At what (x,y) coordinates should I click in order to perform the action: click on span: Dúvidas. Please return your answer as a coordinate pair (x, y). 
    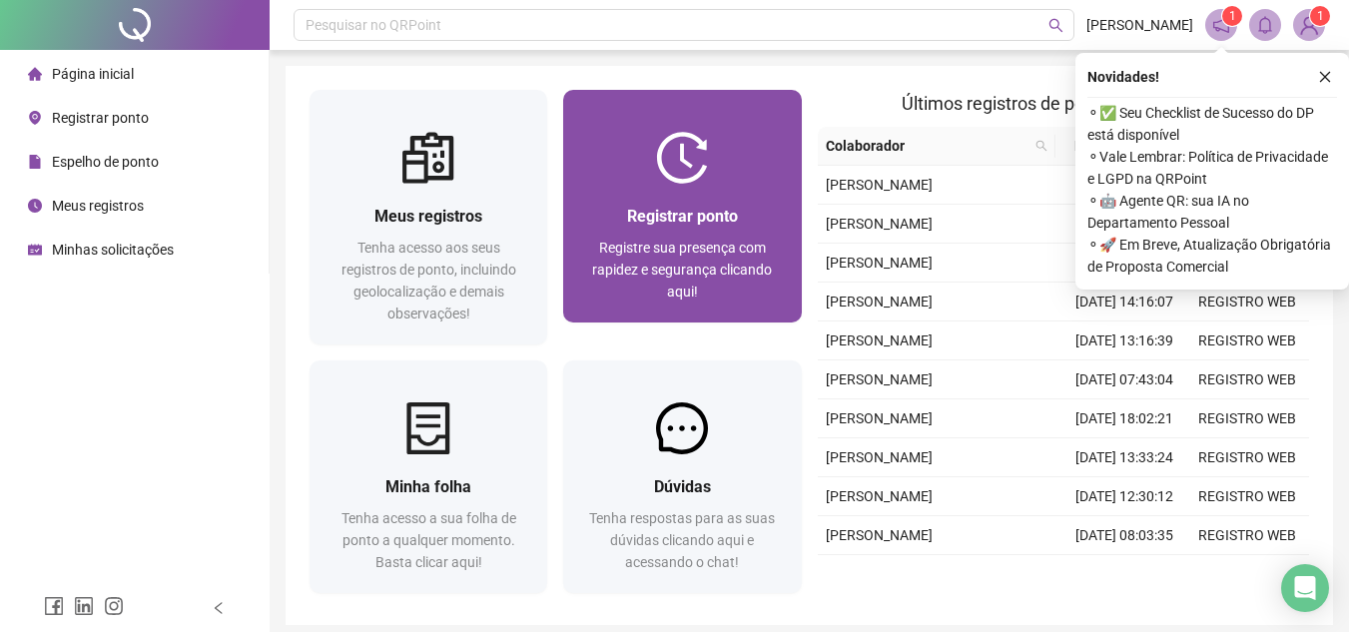
    Looking at the image, I should click on (682, 486).